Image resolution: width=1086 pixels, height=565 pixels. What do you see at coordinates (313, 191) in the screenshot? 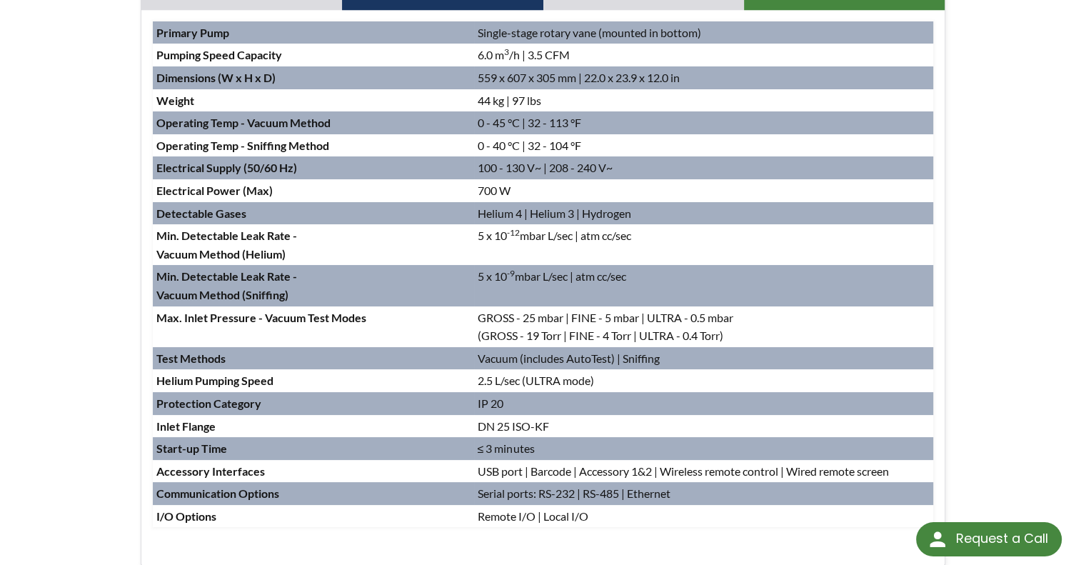
I see `td: Electrical Power (Max)` at bounding box center [313, 191].